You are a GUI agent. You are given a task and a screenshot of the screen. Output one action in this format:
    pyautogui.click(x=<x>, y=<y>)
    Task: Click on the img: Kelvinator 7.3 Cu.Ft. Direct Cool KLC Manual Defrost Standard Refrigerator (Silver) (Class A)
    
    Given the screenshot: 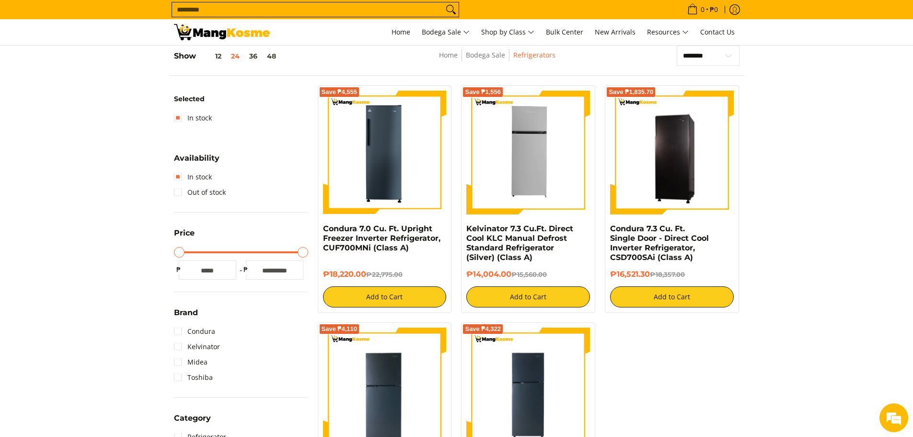 What is the action you would take?
    pyautogui.click(x=528, y=152)
    